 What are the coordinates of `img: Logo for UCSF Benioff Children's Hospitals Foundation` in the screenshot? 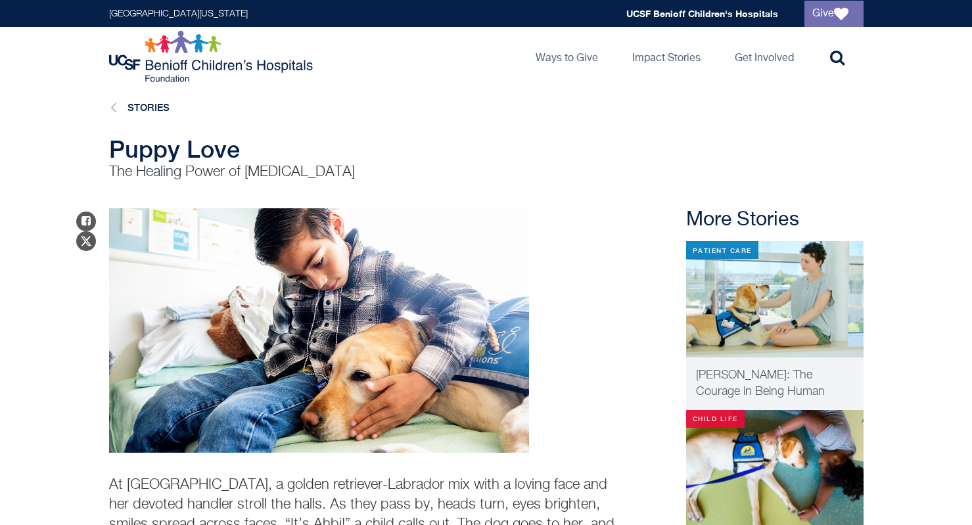 It's located at (212, 56).